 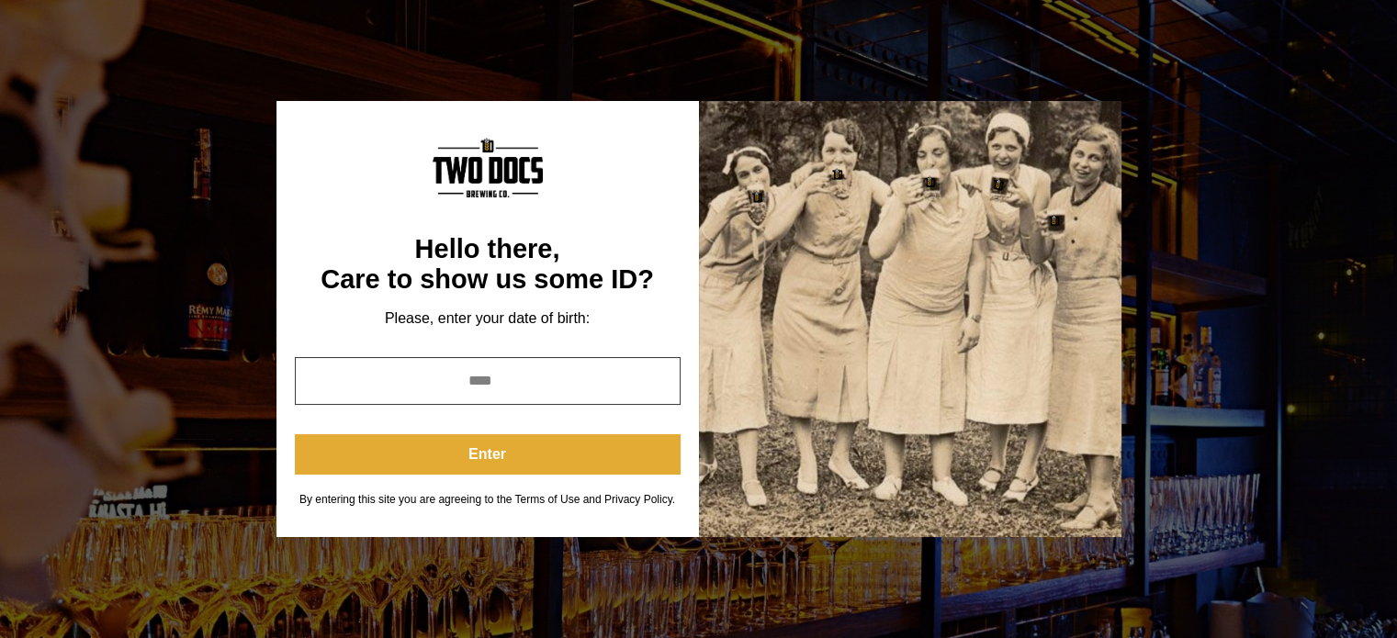 I want to click on div: Hello there, Care to show us some ID?, so click(x=488, y=265).